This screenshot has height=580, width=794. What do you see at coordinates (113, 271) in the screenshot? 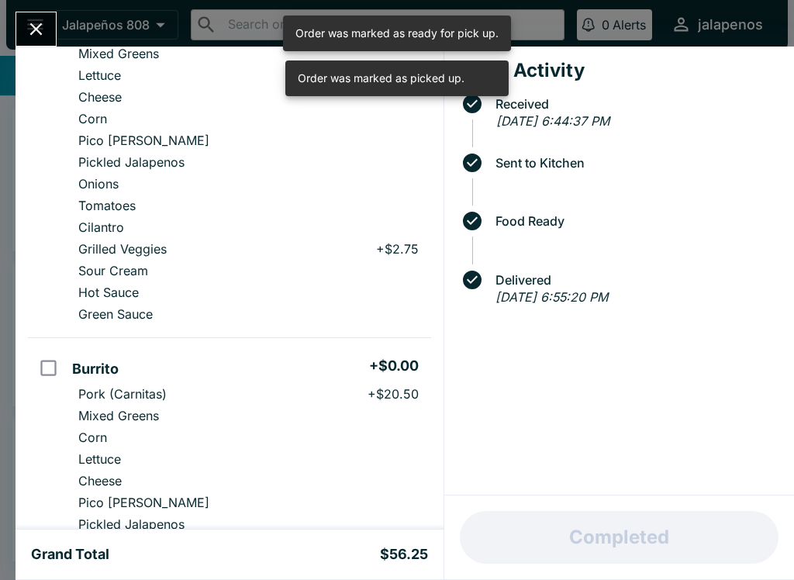
I see `p: Sour Cream` at bounding box center [113, 271].